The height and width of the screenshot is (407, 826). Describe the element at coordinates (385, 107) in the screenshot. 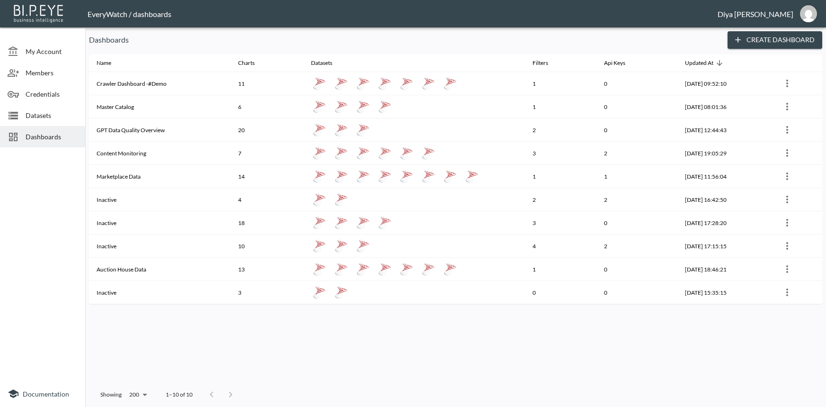

I see `a: MasterCatalog_FullCatalog` at that location.